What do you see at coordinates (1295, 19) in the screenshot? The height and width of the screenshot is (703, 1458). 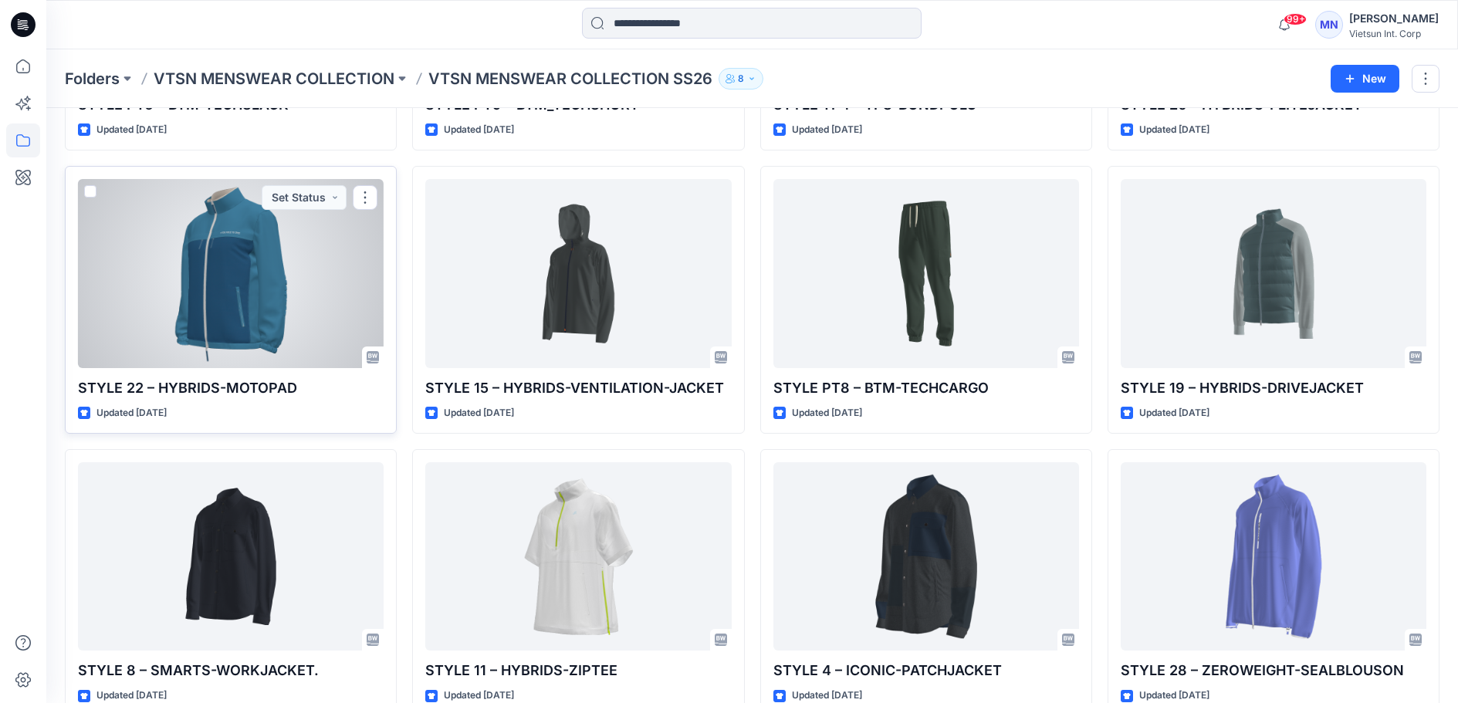 I see `span: 99+` at bounding box center [1295, 19].